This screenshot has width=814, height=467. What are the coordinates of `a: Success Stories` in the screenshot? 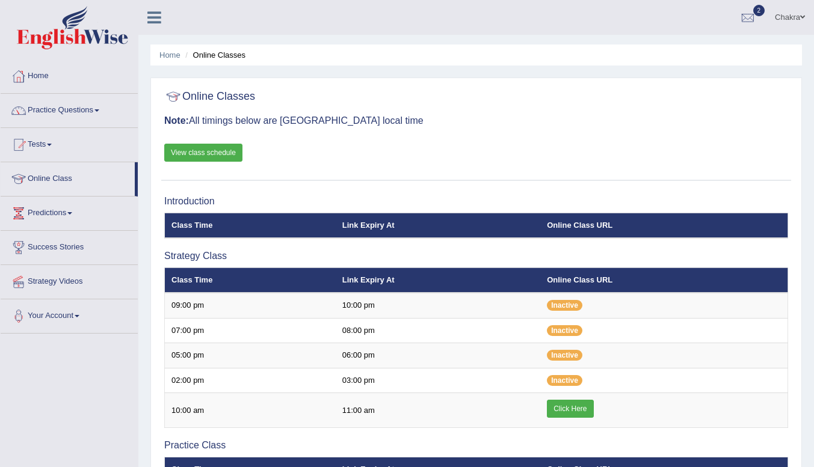 It's located at (69, 246).